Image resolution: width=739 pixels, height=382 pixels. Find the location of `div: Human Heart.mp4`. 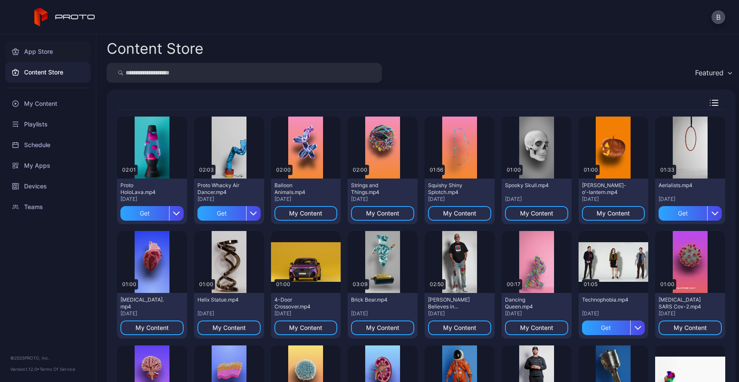

div: Human Heart.mp4 is located at coordinates (144, 303).